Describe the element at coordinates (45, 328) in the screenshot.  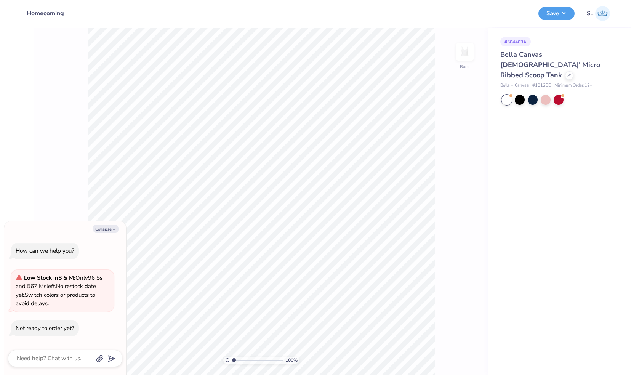
I see `div: Not ready to order yet?` at that location.